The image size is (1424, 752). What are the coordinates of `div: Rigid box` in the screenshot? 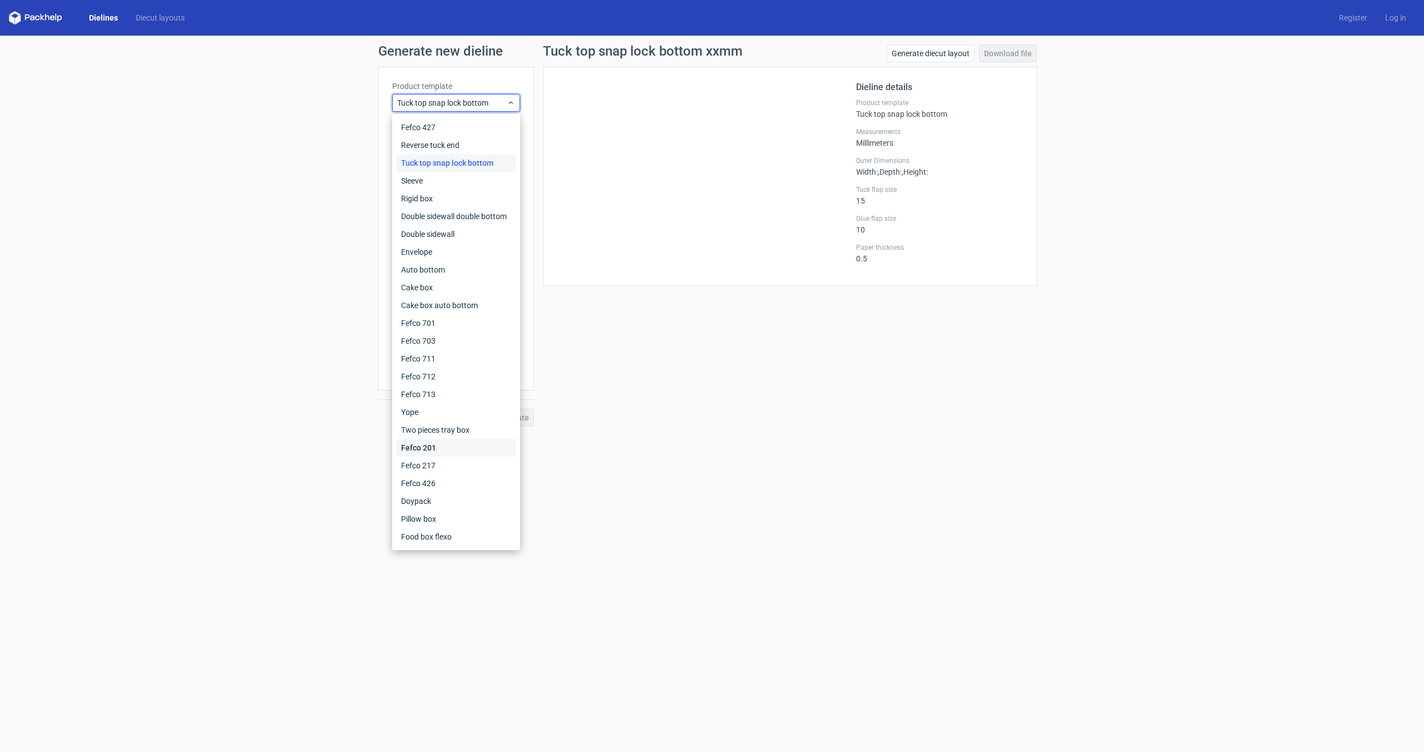 It's located at (456, 199).